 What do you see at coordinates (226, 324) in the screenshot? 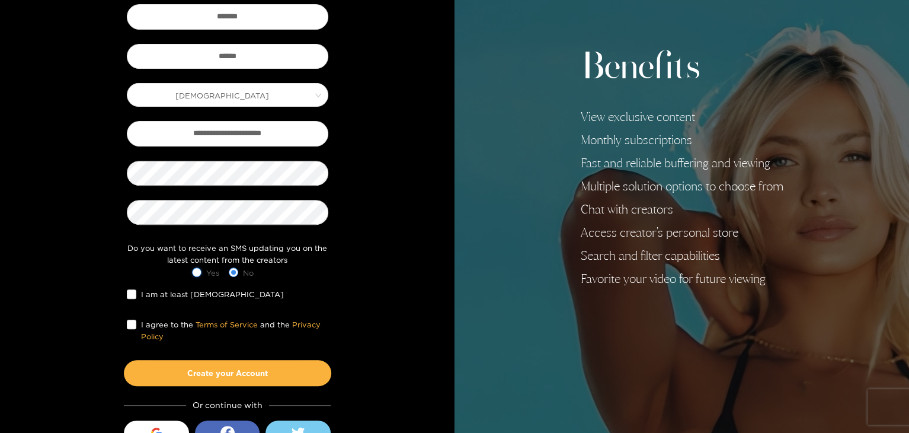
I see `a: Terms of Service` at bounding box center [226, 324].